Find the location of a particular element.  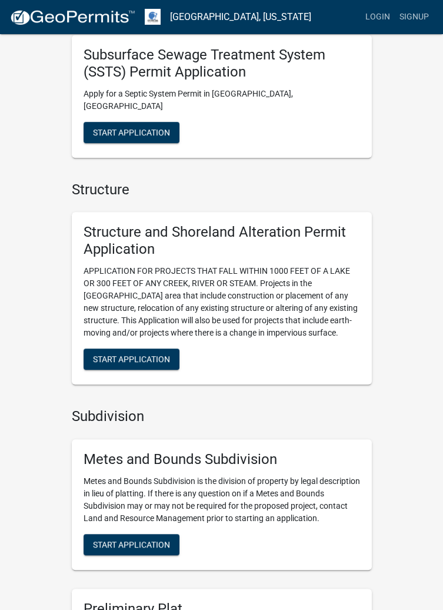

h4: Structure is located at coordinates (222, 190).